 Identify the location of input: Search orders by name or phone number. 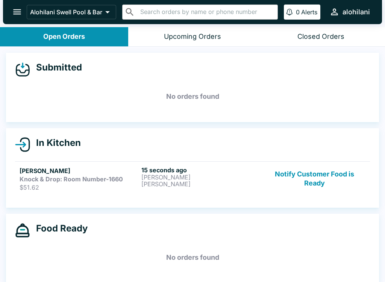
(206, 12).